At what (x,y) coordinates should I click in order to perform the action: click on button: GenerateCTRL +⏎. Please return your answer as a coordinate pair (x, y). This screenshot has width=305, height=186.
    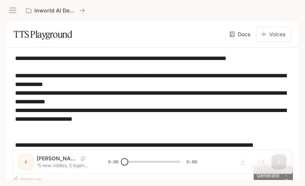
    Looking at the image, I should click on (273, 175).